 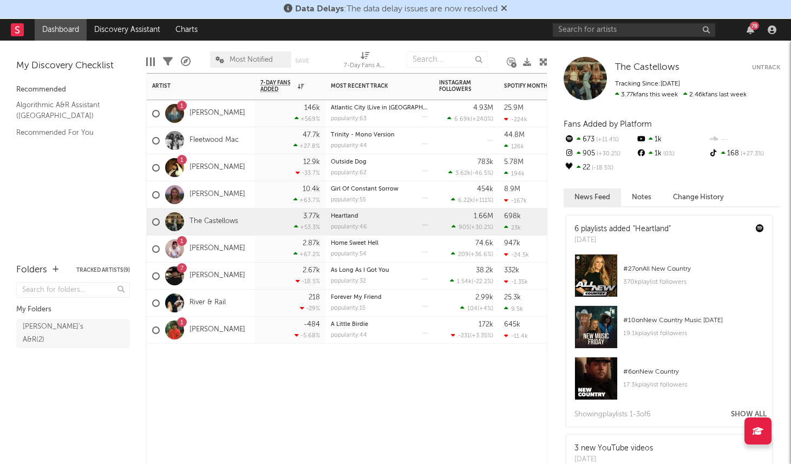 What do you see at coordinates (458, 86) in the screenshot?
I see `div: Instagram Followers` at bounding box center [458, 86].